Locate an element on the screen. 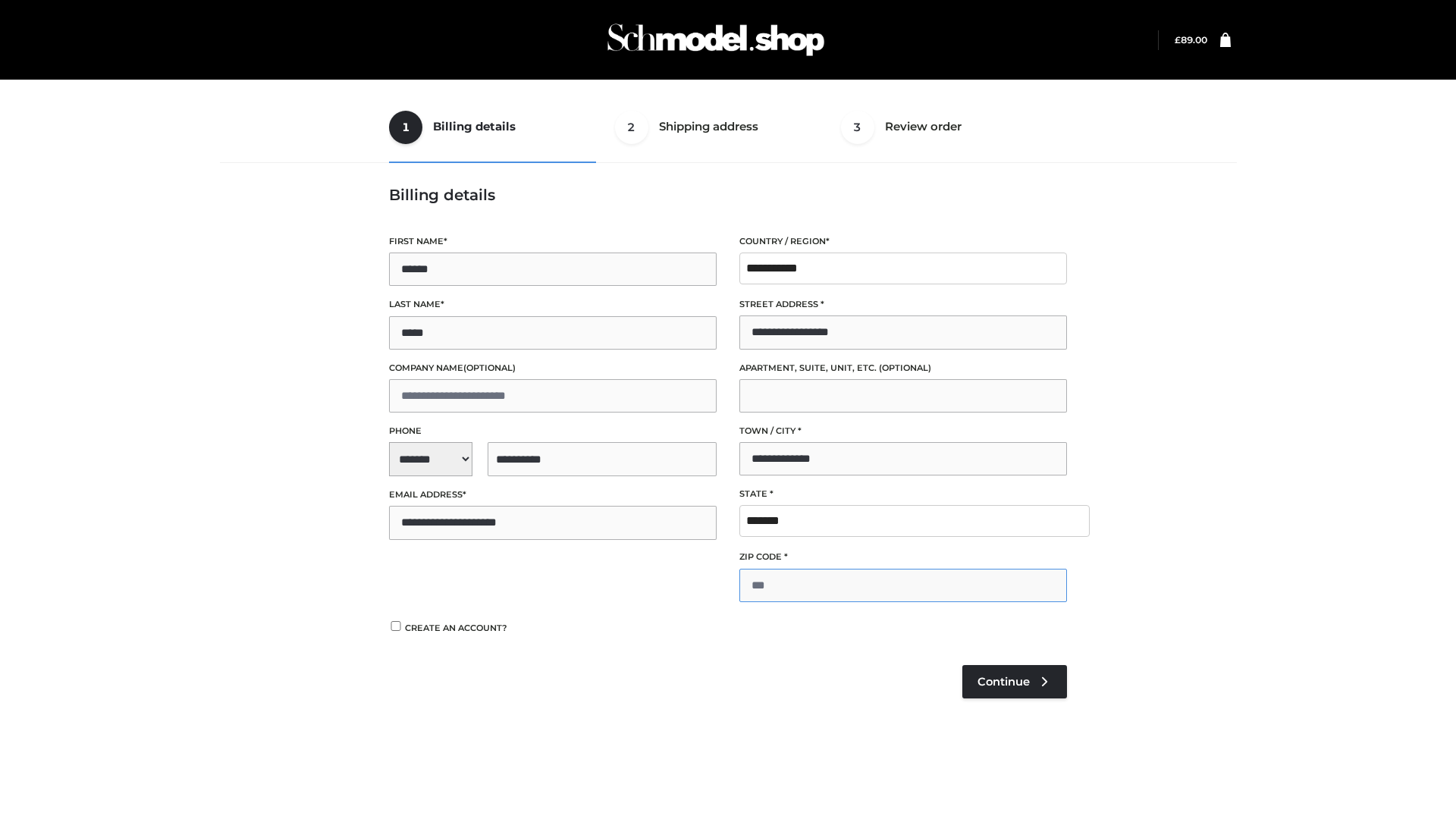  input: Create an account? is located at coordinates (396, 625).